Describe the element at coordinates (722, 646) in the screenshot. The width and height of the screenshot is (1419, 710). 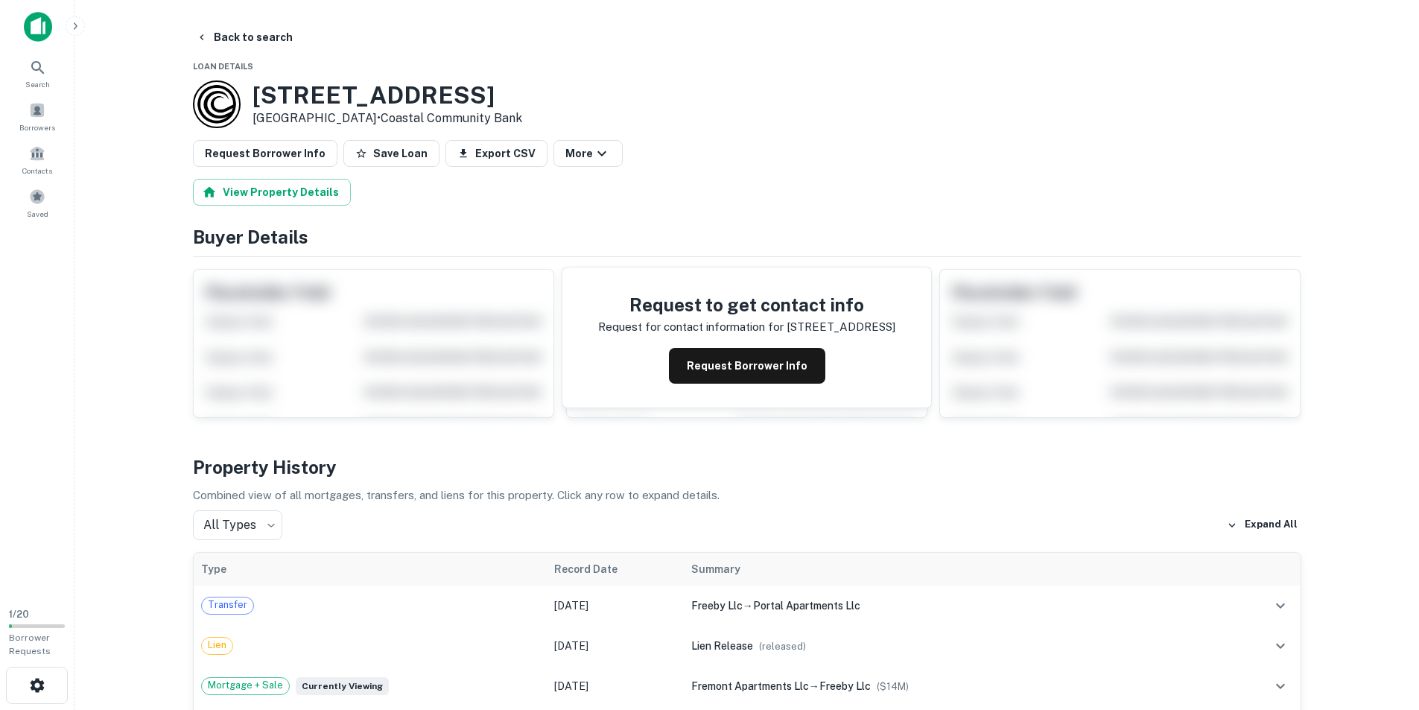
I see `span: lien release` at that location.